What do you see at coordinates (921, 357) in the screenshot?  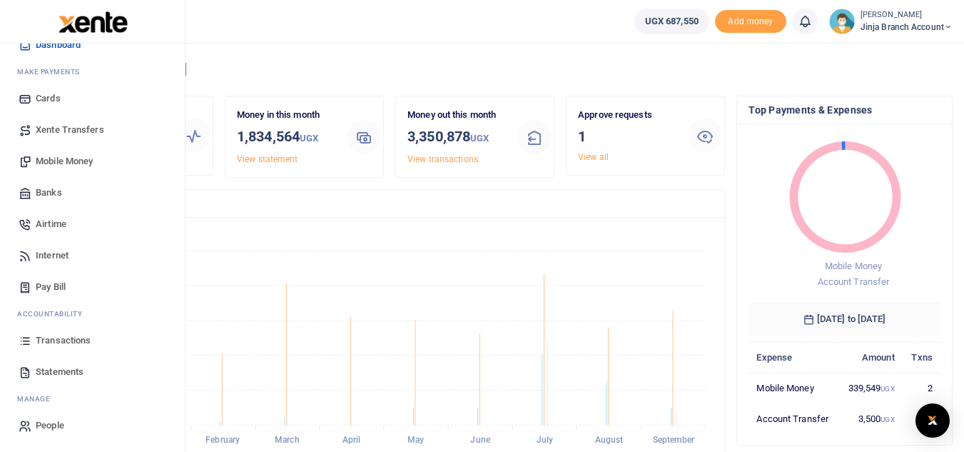 I see `th: Txns` at bounding box center [921, 357].